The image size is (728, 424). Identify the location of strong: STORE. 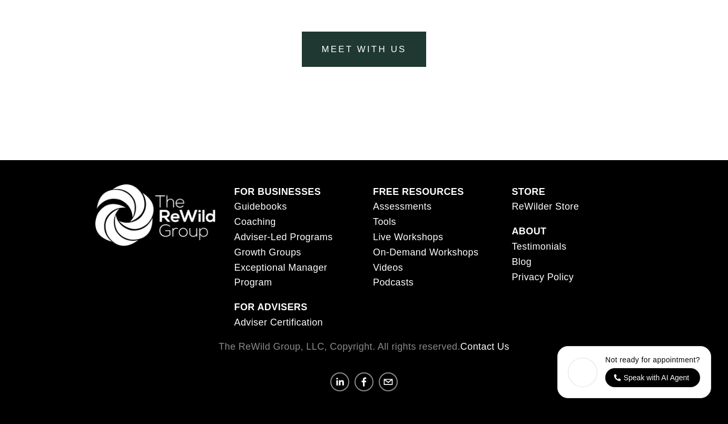
(529, 192).